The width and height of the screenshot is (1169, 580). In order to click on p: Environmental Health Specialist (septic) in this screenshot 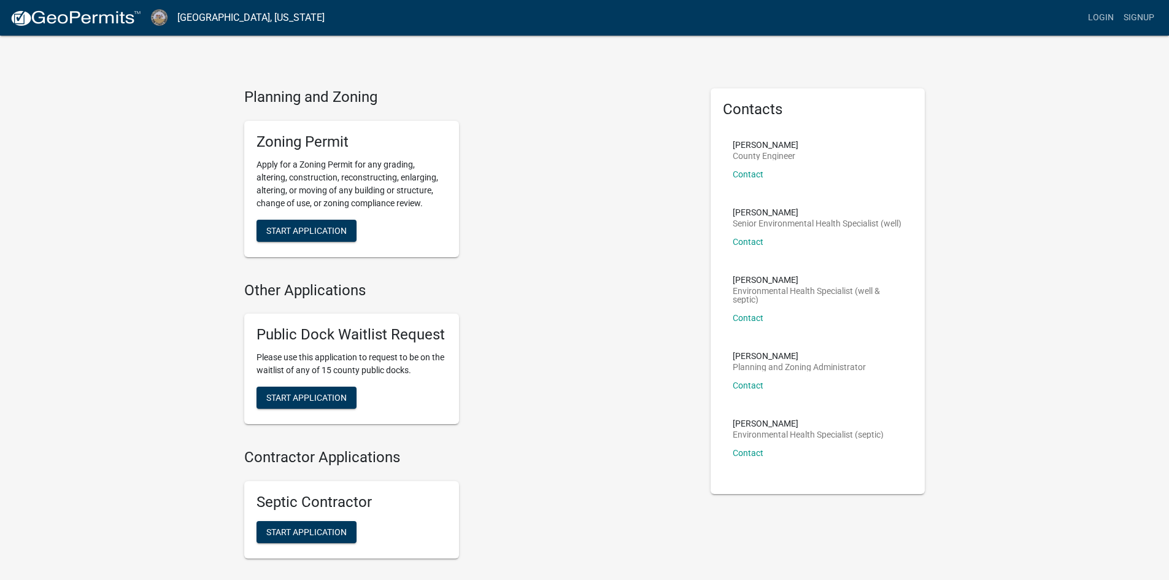, I will do `click(808, 434)`.